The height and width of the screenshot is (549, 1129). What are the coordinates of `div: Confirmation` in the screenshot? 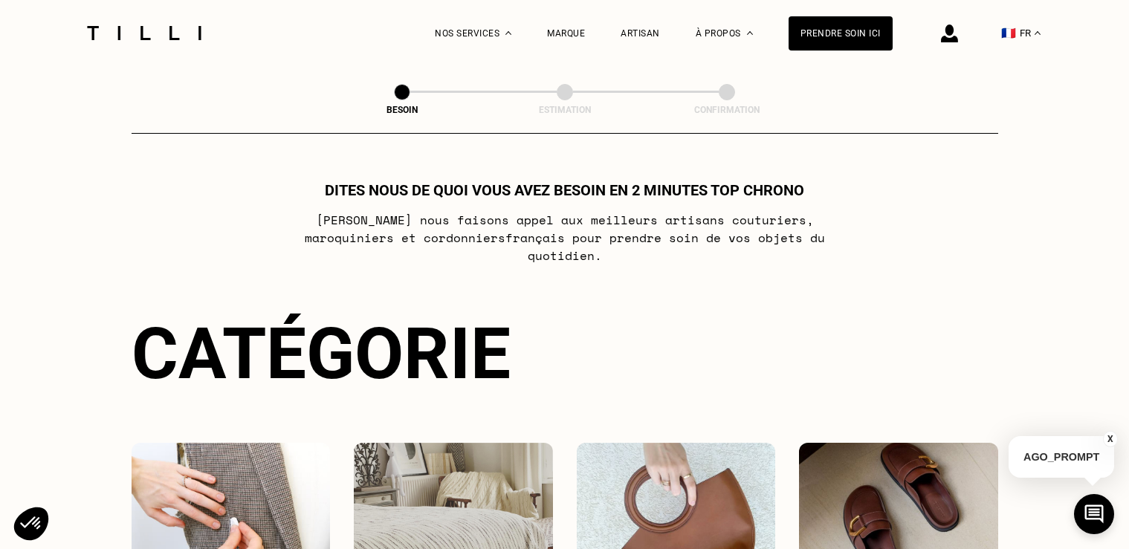 It's located at (727, 110).